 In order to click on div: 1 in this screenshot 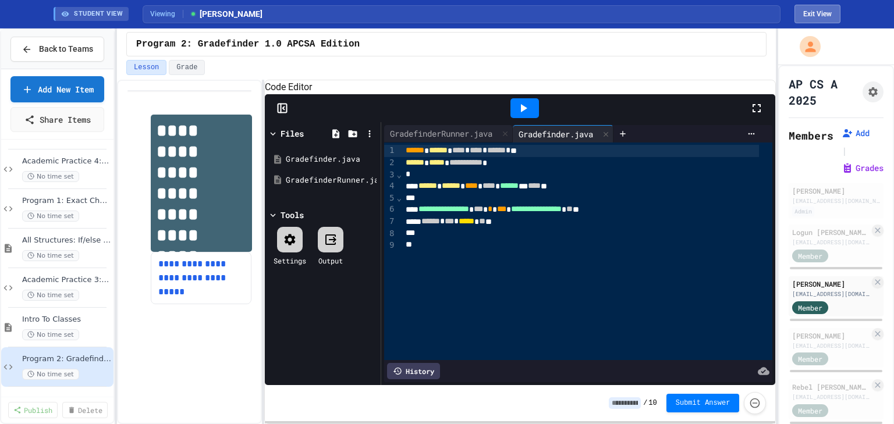, I will do `click(390, 151)`.